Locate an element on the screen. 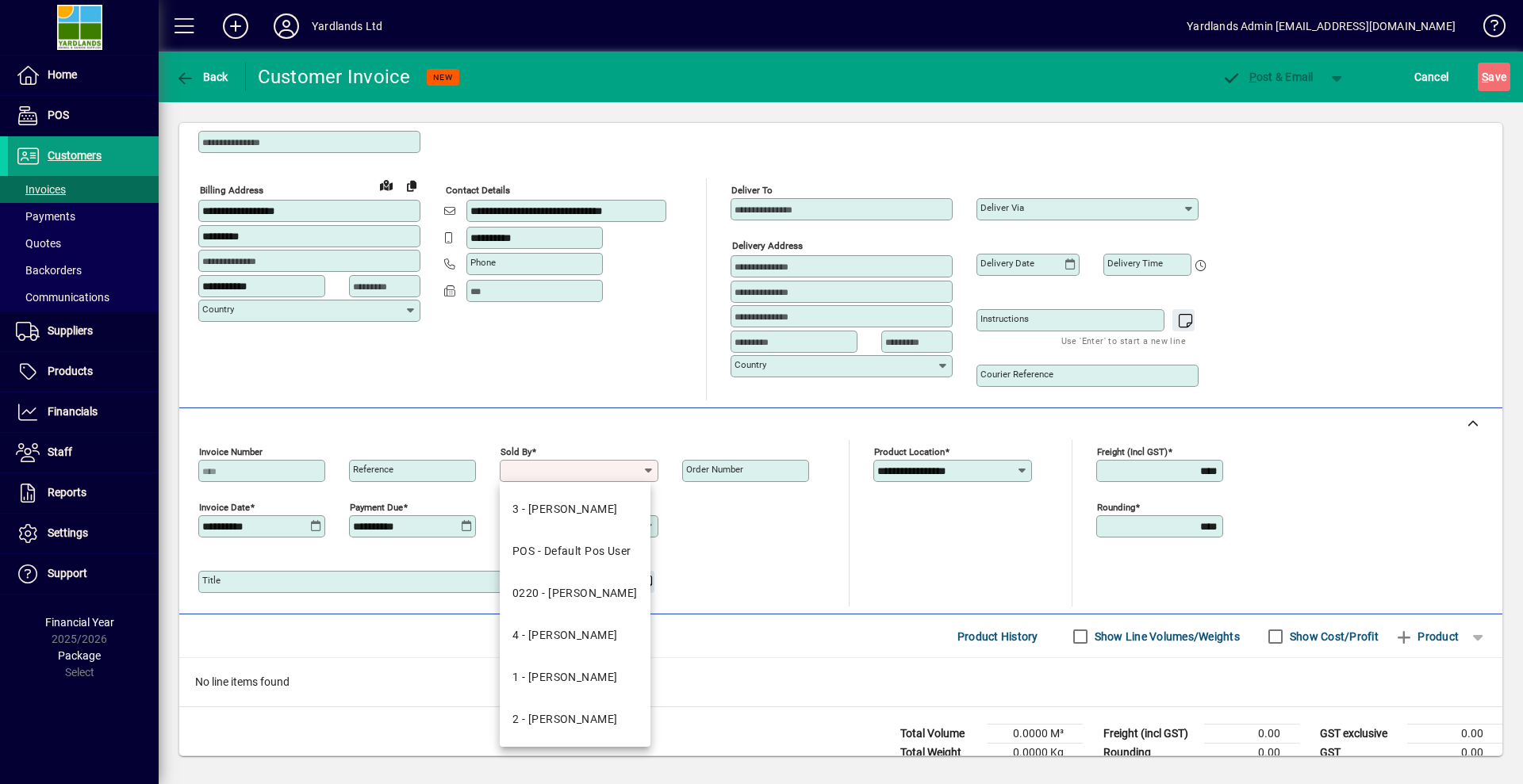 The image size is (1523, 784). div: Yardlands Ltd is located at coordinates (347, 26).